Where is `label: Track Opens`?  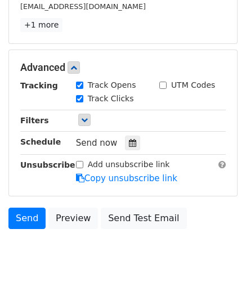 label: Track Opens is located at coordinates (112, 85).